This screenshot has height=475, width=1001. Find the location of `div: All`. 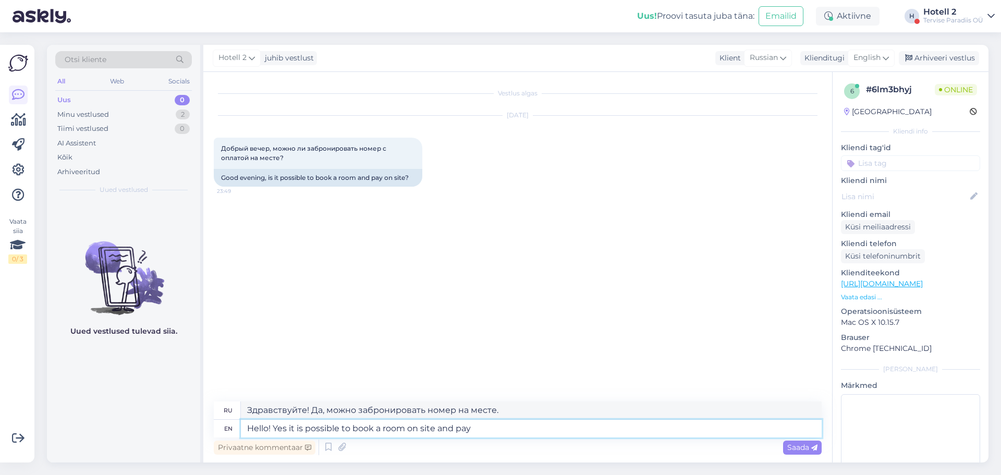

div: All is located at coordinates (61, 81).